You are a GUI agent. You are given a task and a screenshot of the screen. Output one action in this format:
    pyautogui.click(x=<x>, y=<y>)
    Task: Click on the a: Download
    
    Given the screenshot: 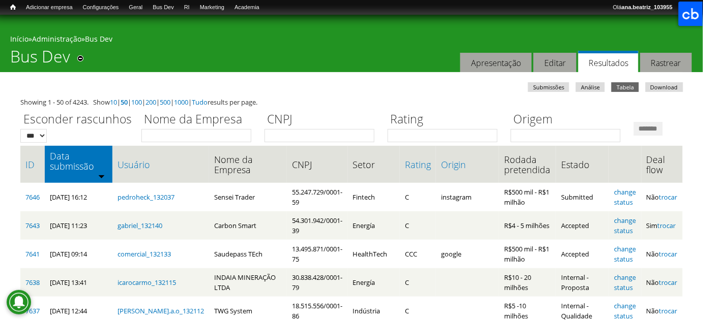 What is the action you would take?
    pyautogui.click(x=664, y=87)
    